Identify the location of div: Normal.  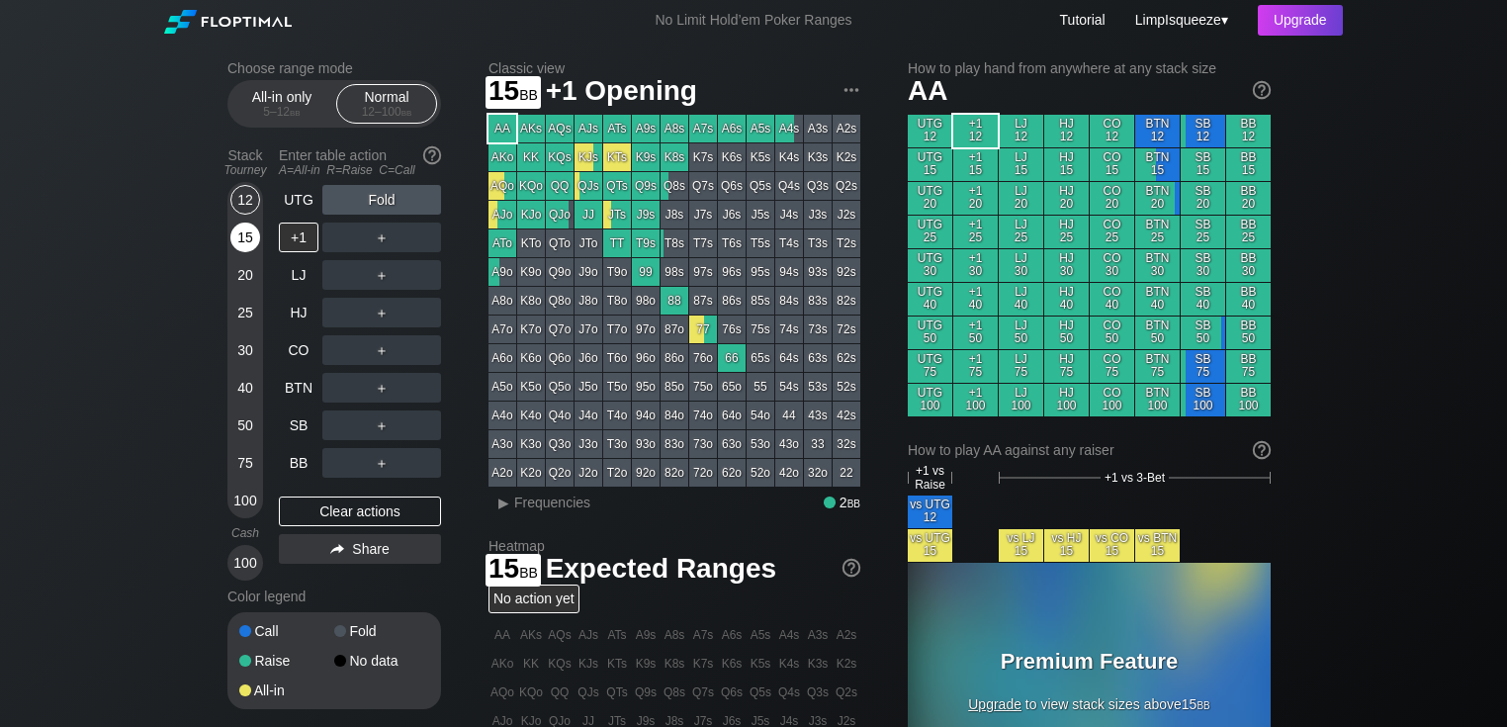
(387, 104).